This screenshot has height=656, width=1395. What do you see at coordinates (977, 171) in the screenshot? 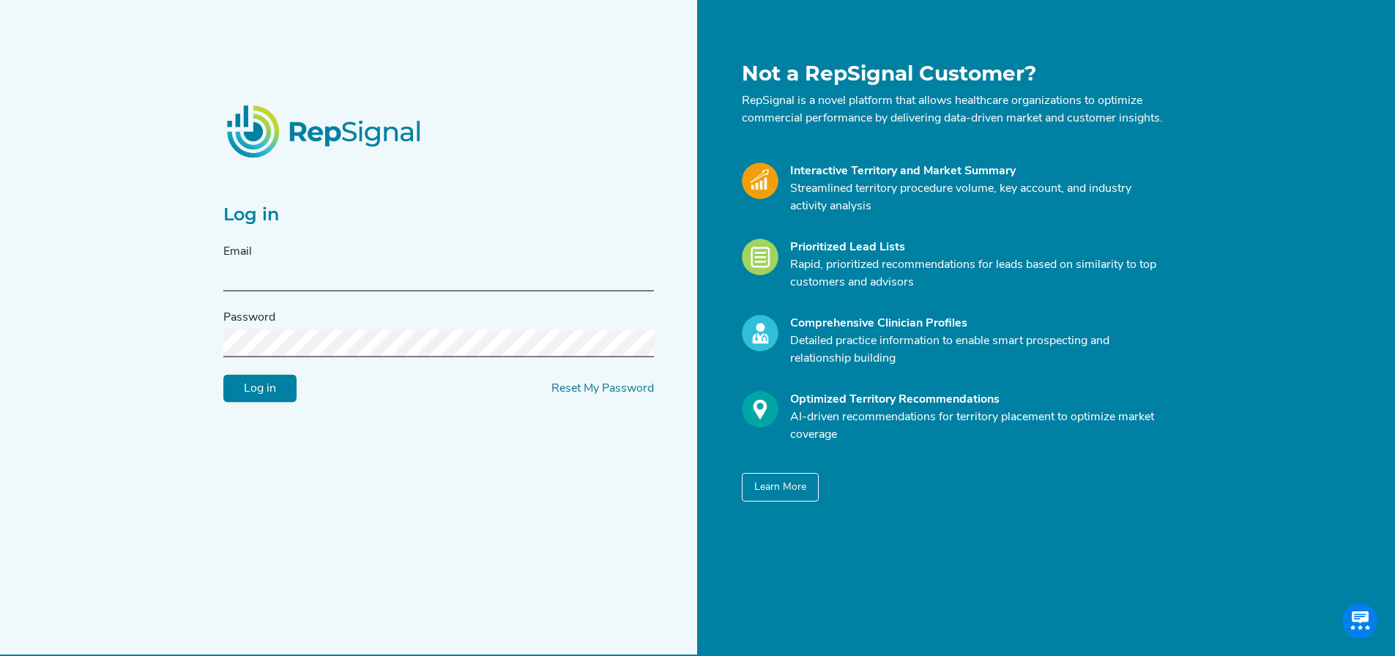
I see `div: Interactive Territory and Market Summary` at bounding box center [977, 171].